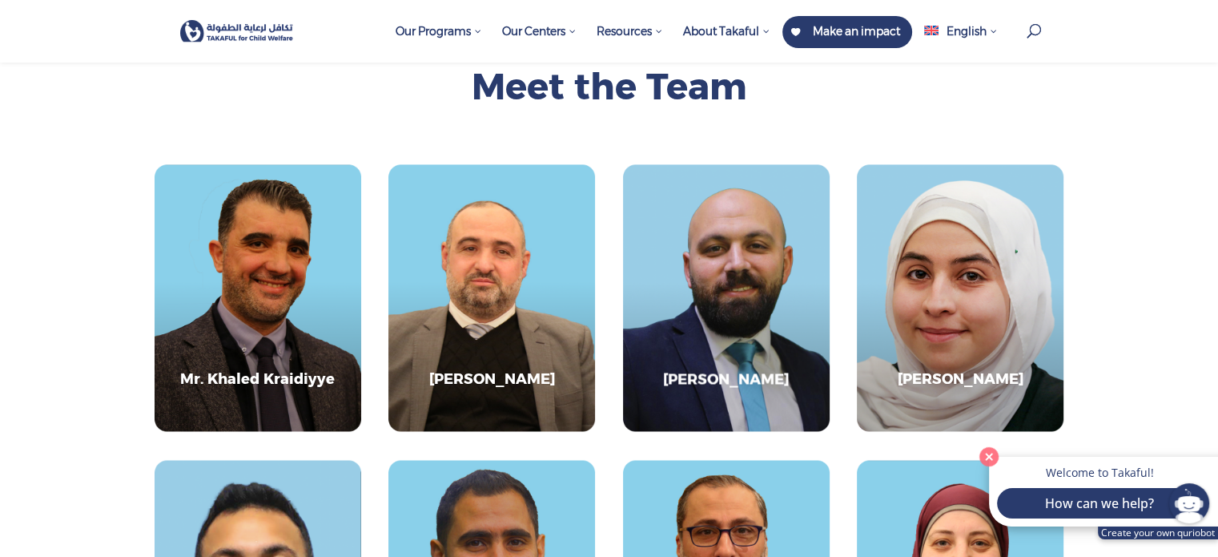 The image size is (1218, 557). What do you see at coordinates (439, 31) in the screenshot?
I see `span: Our Programs` at bounding box center [439, 31].